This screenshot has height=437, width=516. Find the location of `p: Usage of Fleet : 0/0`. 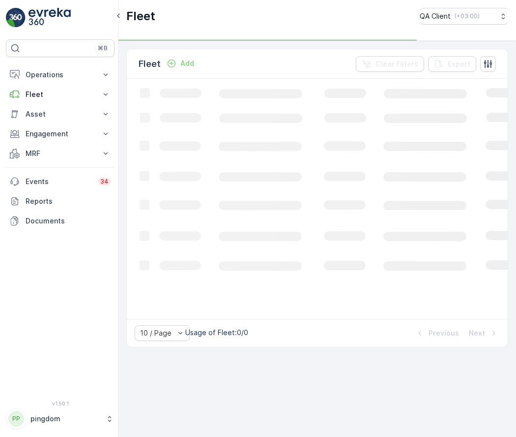

p: Usage of Fleet : 0/0 is located at coordinates (217, 332).